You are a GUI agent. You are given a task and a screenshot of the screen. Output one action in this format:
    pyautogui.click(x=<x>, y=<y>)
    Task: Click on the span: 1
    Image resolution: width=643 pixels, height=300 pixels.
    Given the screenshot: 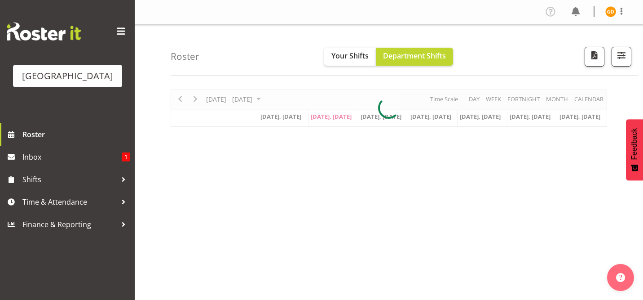 What is the action you would take?
    pyautogui.click(x=126, y=157)
    